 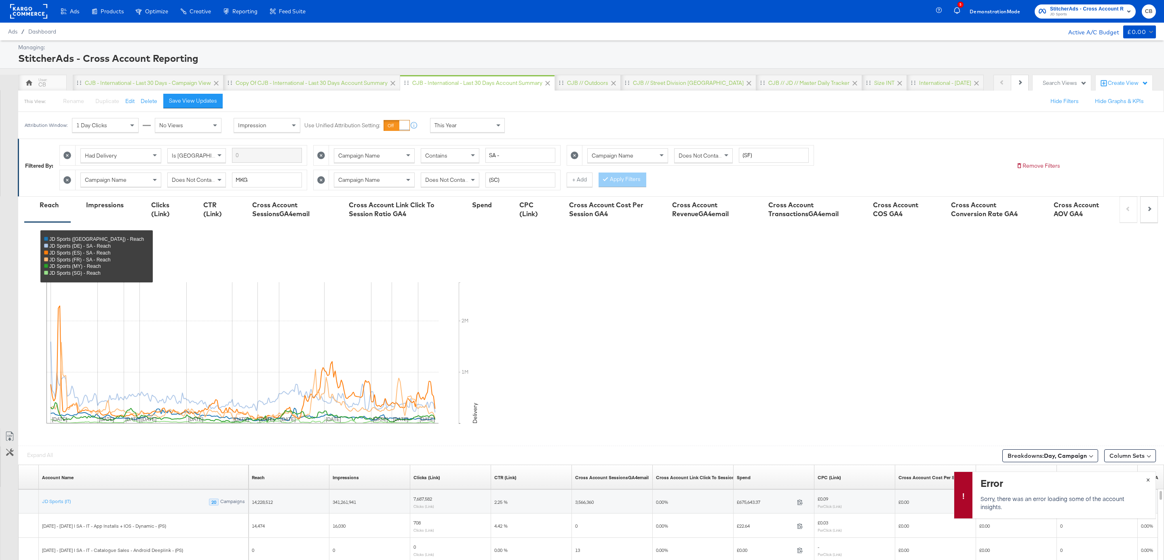 What do you see at coordinates (898, 210) in the screenshot?
I see `div: Cross Account COS GA4` at bounding box center [898, 210].